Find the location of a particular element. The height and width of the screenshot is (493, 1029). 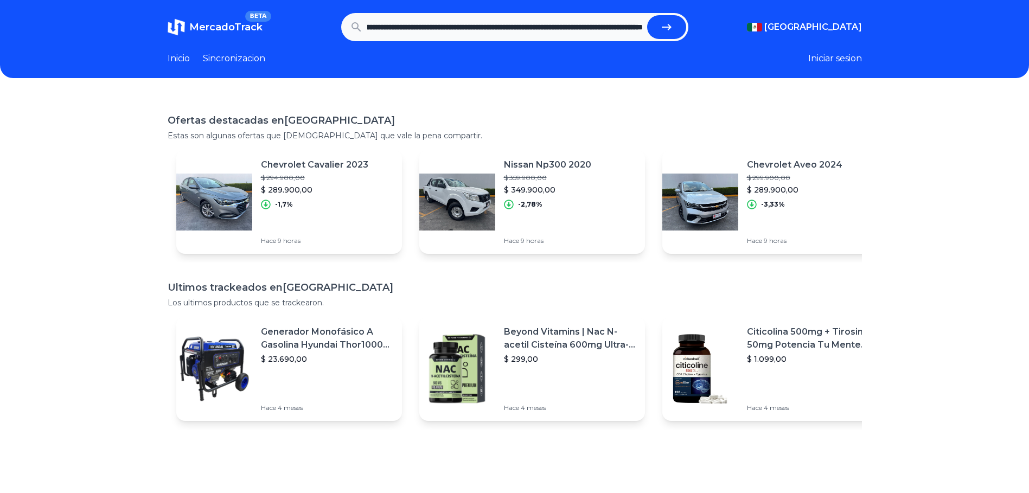

a: Featured imageChevrolet Aveo 2024$ 299.900,00$ 289.900,00-3,33%Hace 9 horas is located at coordinates (775, 202).